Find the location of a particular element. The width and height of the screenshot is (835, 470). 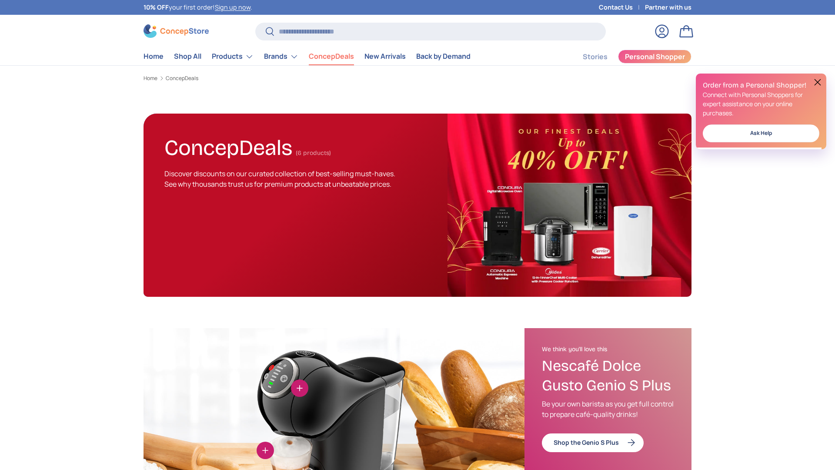

h2: Order from a Personal Shopper! is located at coordinates (761, 85).